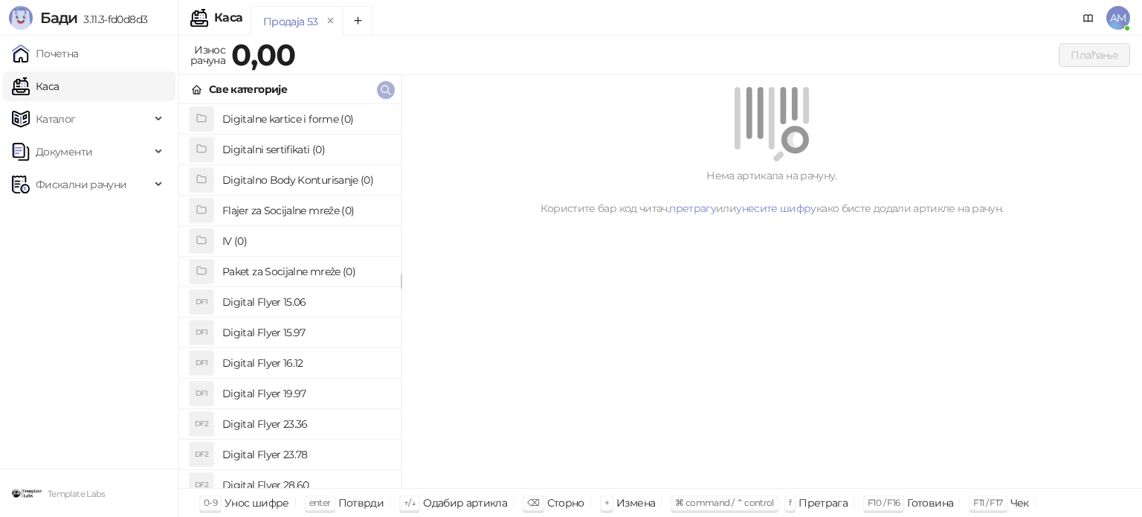  What do you see at coordinates (35, 86) in the screenshot?
I see `a: Каса` at bounding box center [35, 86].